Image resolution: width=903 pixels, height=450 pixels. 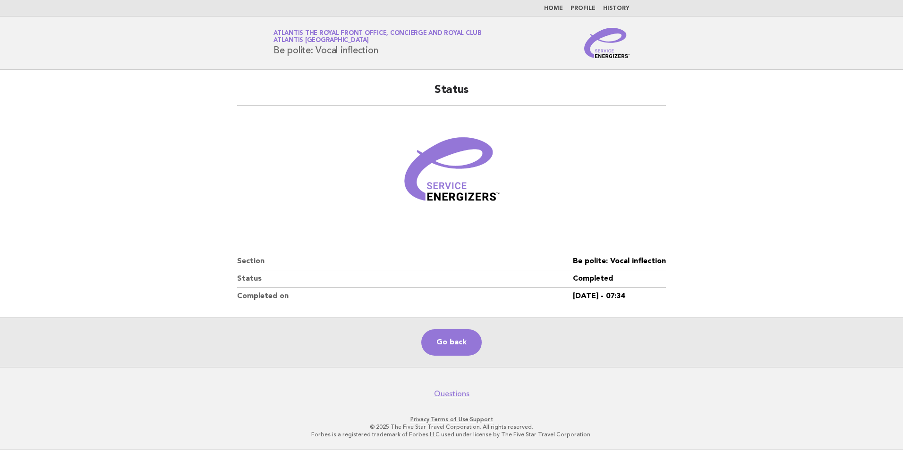 I want to click on a: Questions, so click(x=451, y=394).